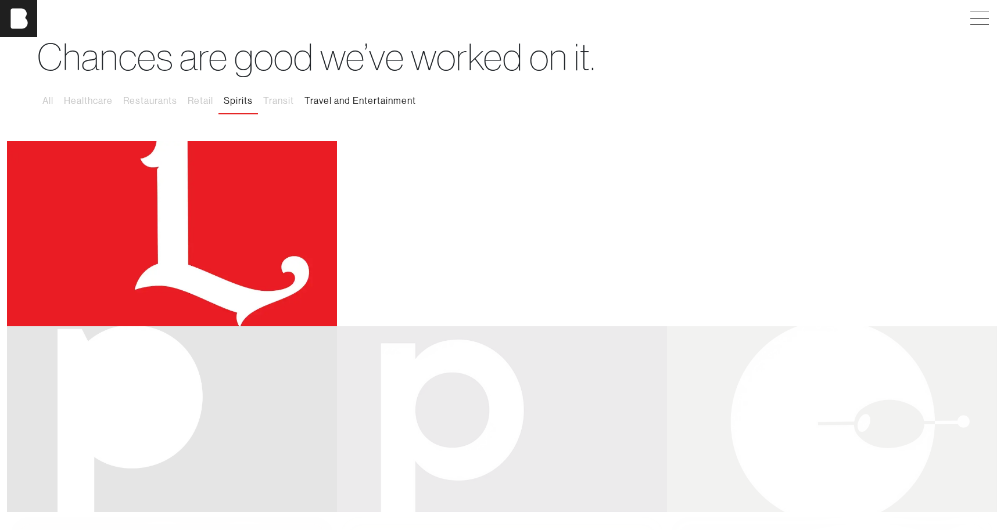  Describe the element at coordinates (88, 101) in the screenshot. I see `button: Healthcare` at that location.